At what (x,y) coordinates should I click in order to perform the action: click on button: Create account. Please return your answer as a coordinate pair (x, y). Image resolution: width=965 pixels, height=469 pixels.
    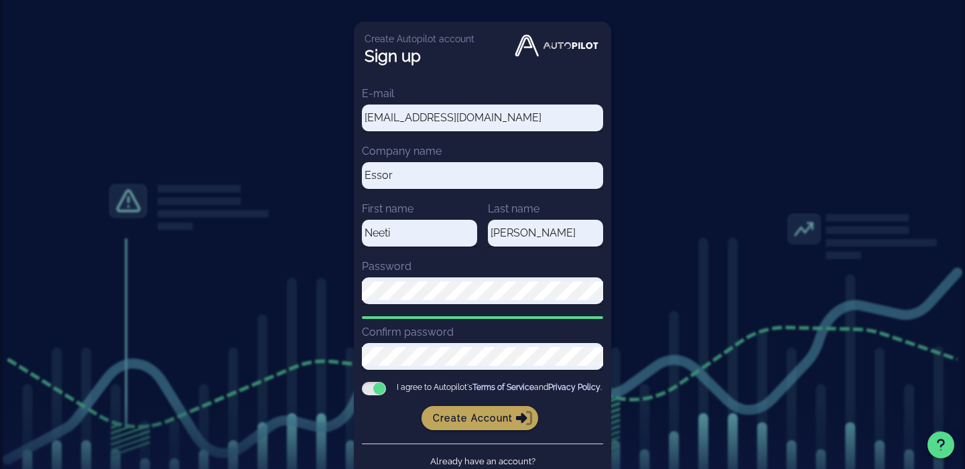
    Looking at the image, I should click on (480, 418).